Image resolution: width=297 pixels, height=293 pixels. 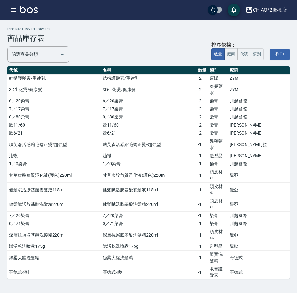 What do you see at coordinates (279, 54) in the screenshot?
I see `button: 列印` at bounding box center [279, 54].